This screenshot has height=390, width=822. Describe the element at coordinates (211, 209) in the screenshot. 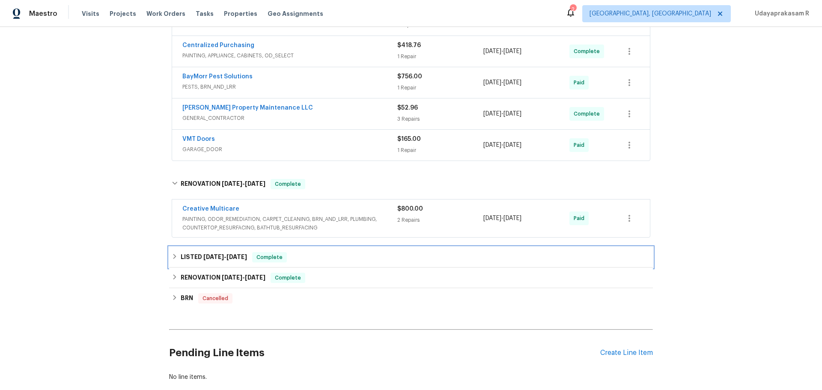

I see `a: Creative Multicare` at that location.